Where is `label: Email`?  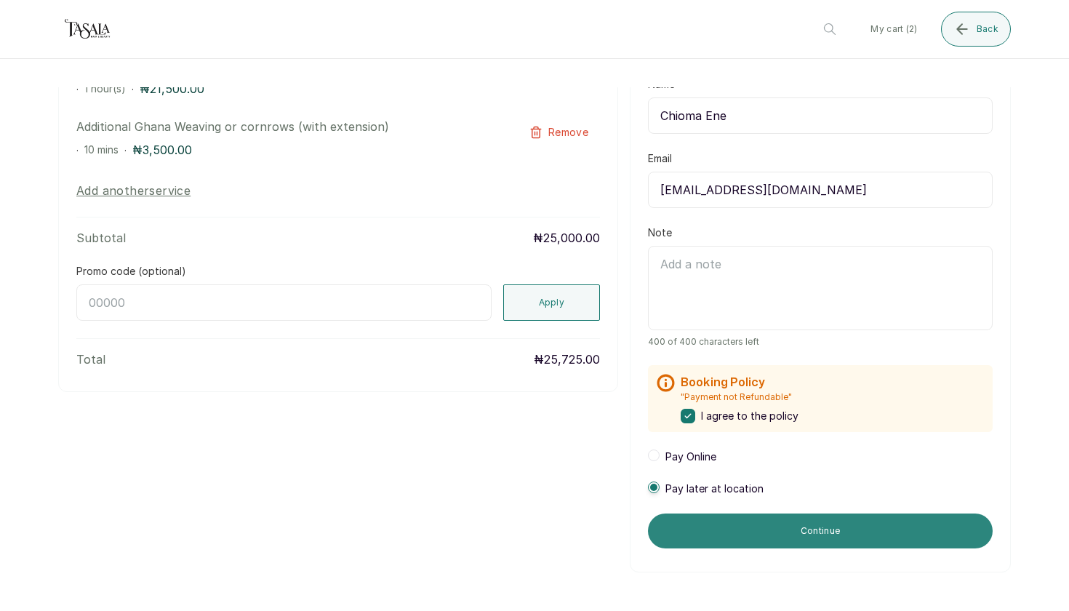
label: Email is located at coordinates (660, 159).